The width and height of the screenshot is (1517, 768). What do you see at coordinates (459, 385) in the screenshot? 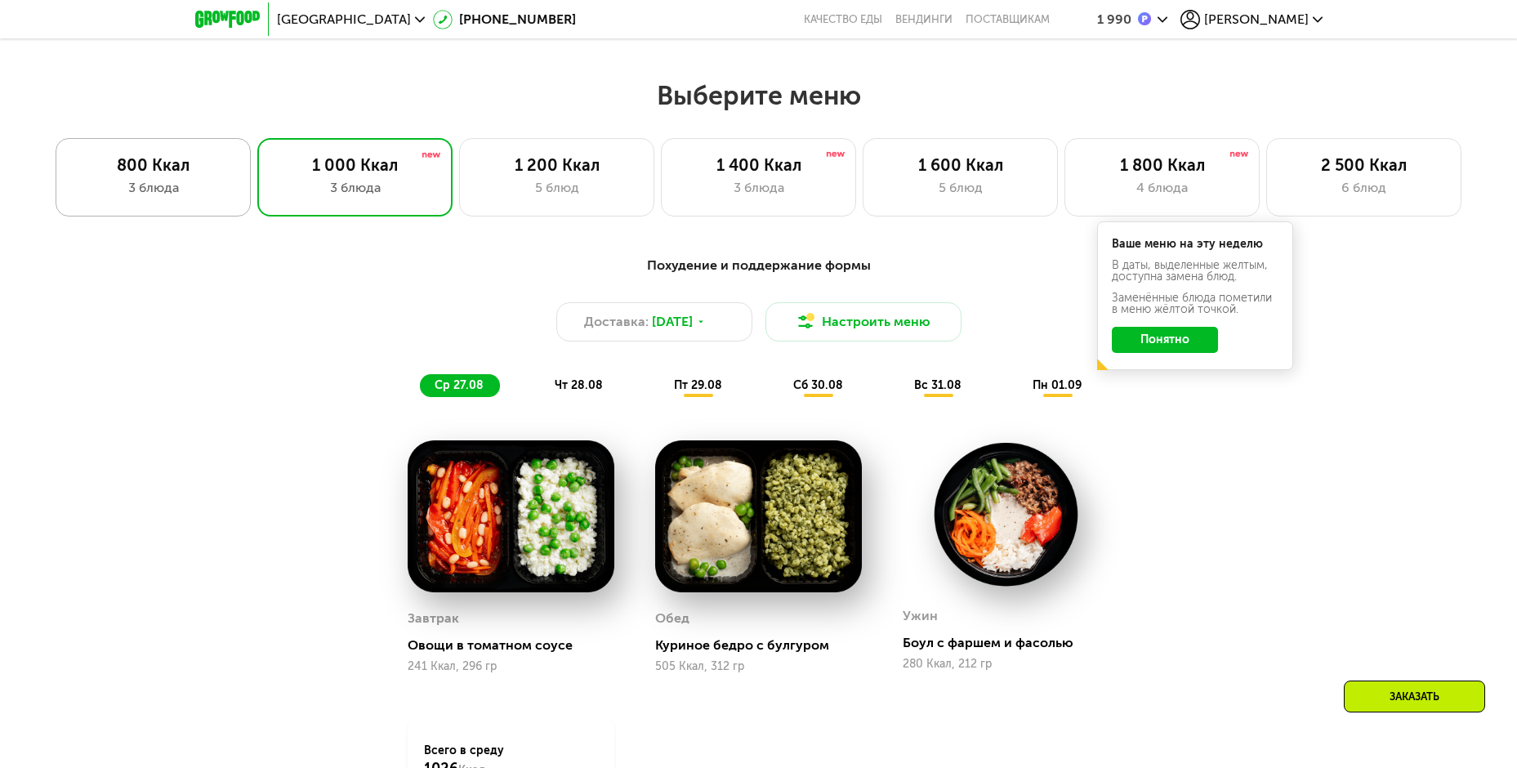
I see `span: ср 27.08` at bounding box center [459, 385].